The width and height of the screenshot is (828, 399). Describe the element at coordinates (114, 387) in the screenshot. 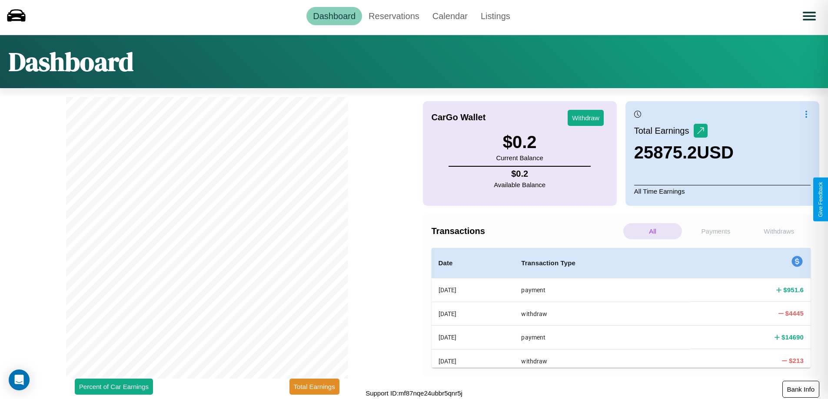

I see `button: Percent of Car Earnings` at that location.